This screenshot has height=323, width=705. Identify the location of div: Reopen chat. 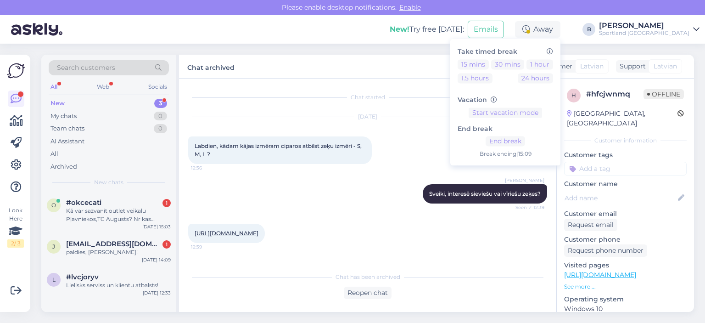
(368, 292).